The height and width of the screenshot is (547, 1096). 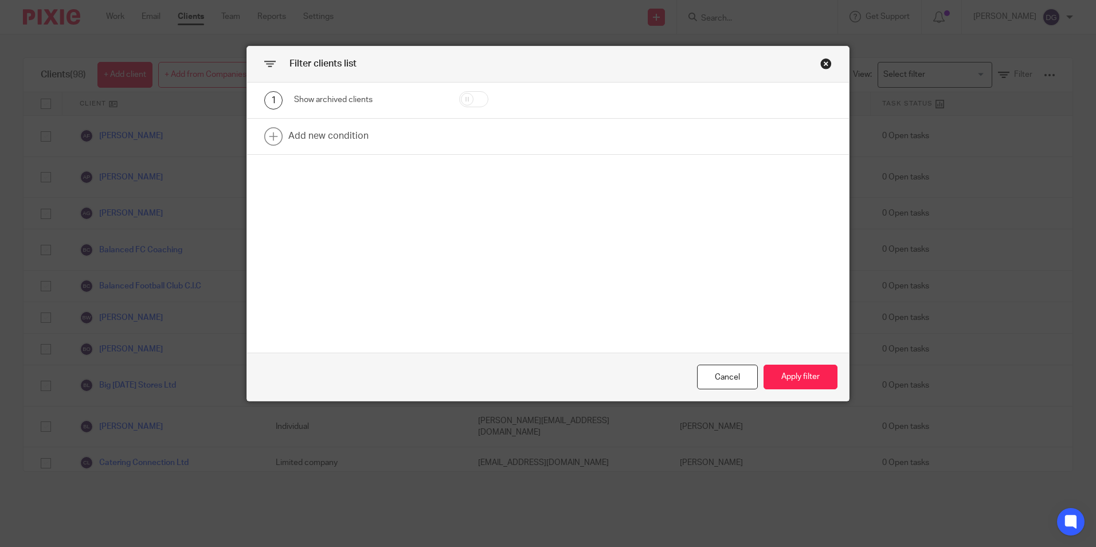 What do you see at coordinates (800, 377) in the screenshot?
I see `button: Apply filter` at bounding box center [800, 377].